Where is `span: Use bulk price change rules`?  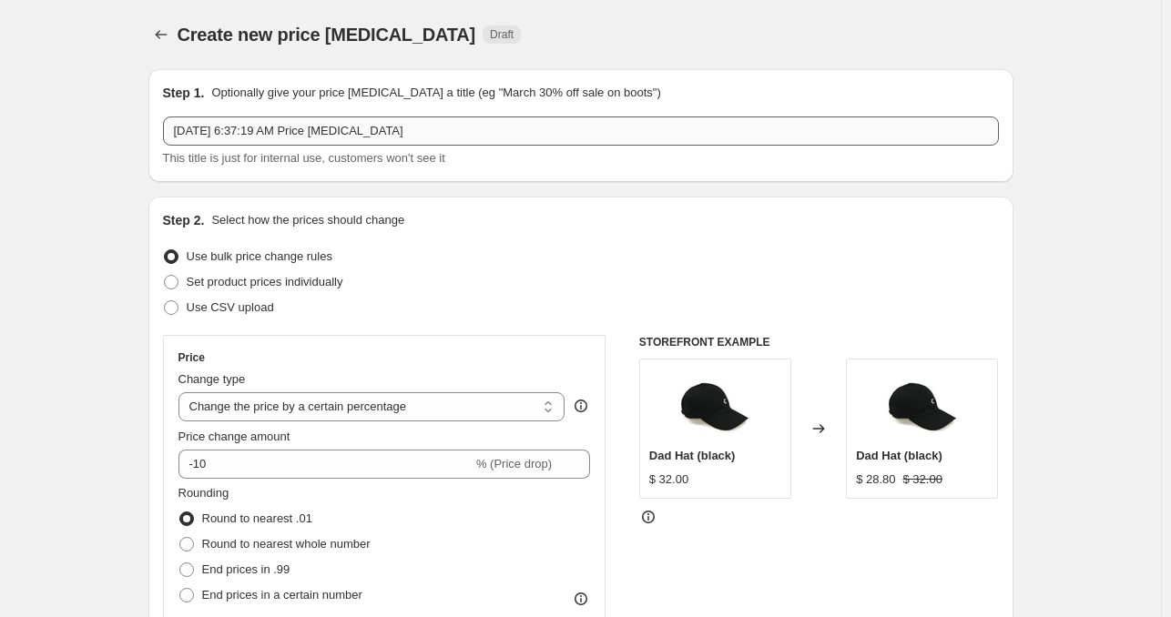 span: Use bulk price change rules is located at coordinates (260, 256).